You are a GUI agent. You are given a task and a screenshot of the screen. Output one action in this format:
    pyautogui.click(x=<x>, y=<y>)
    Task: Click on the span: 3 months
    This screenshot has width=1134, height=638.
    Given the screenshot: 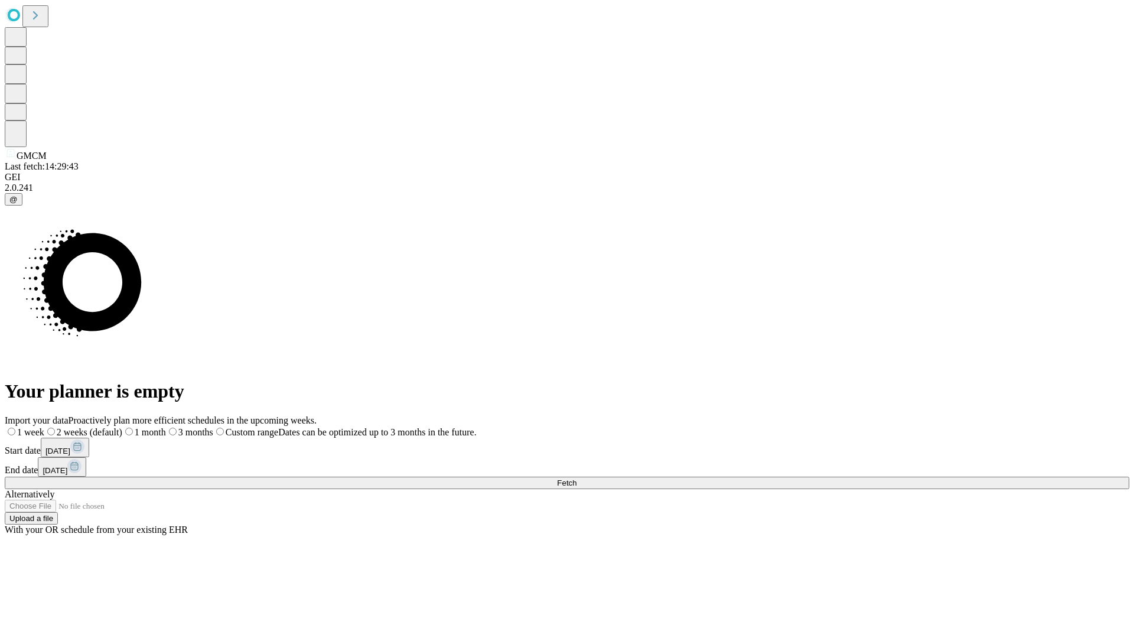 What is the action you would take?
    pyautogui.click(x=195, y=432)
    